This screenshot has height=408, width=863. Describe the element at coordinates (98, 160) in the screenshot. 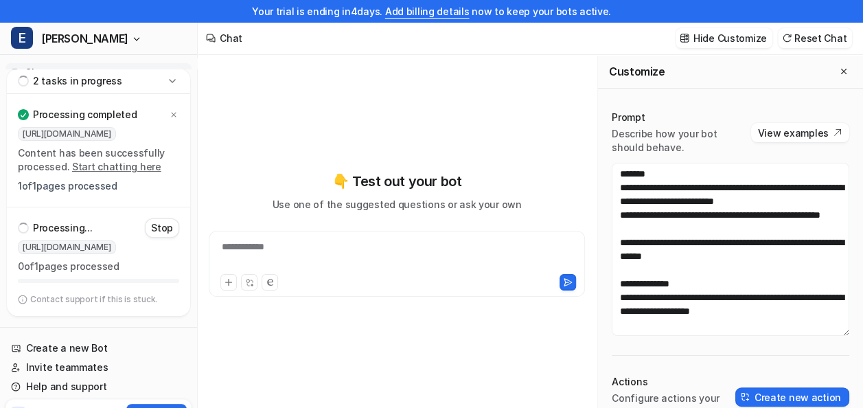

I see `p: Content has been successfully processed.` at that location.